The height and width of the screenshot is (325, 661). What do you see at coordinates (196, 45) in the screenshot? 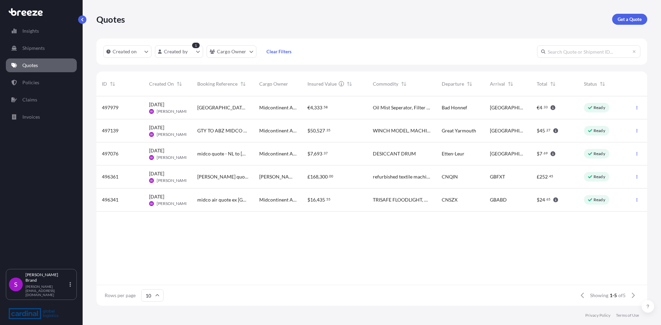
I see `div: 1` at bounding box center [196, 45].